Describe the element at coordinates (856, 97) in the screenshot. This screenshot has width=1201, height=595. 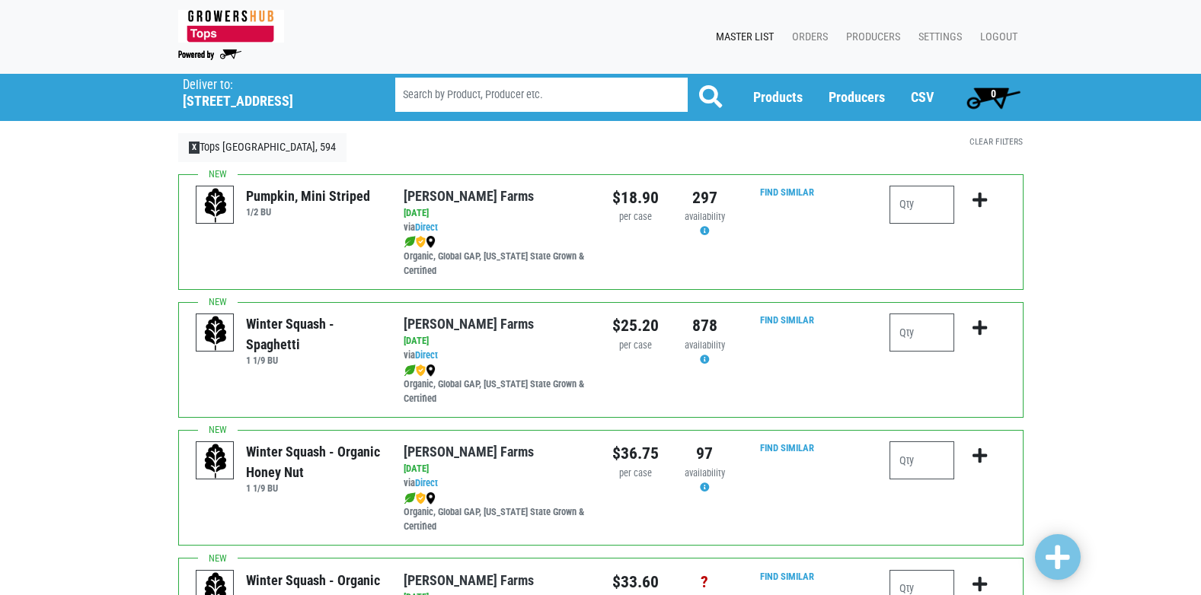
I see `span: Producers` at that location.